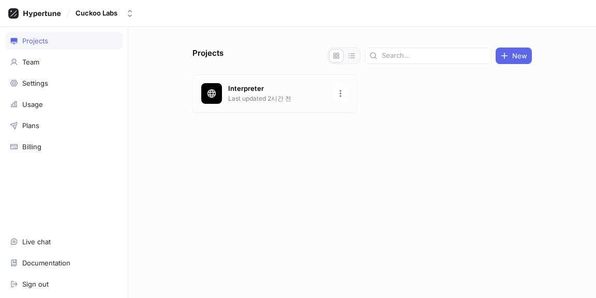  What do you see at coordinates (64, 147) in the screenshot?
I see `a: Billing` at bounding box center [64, 147].